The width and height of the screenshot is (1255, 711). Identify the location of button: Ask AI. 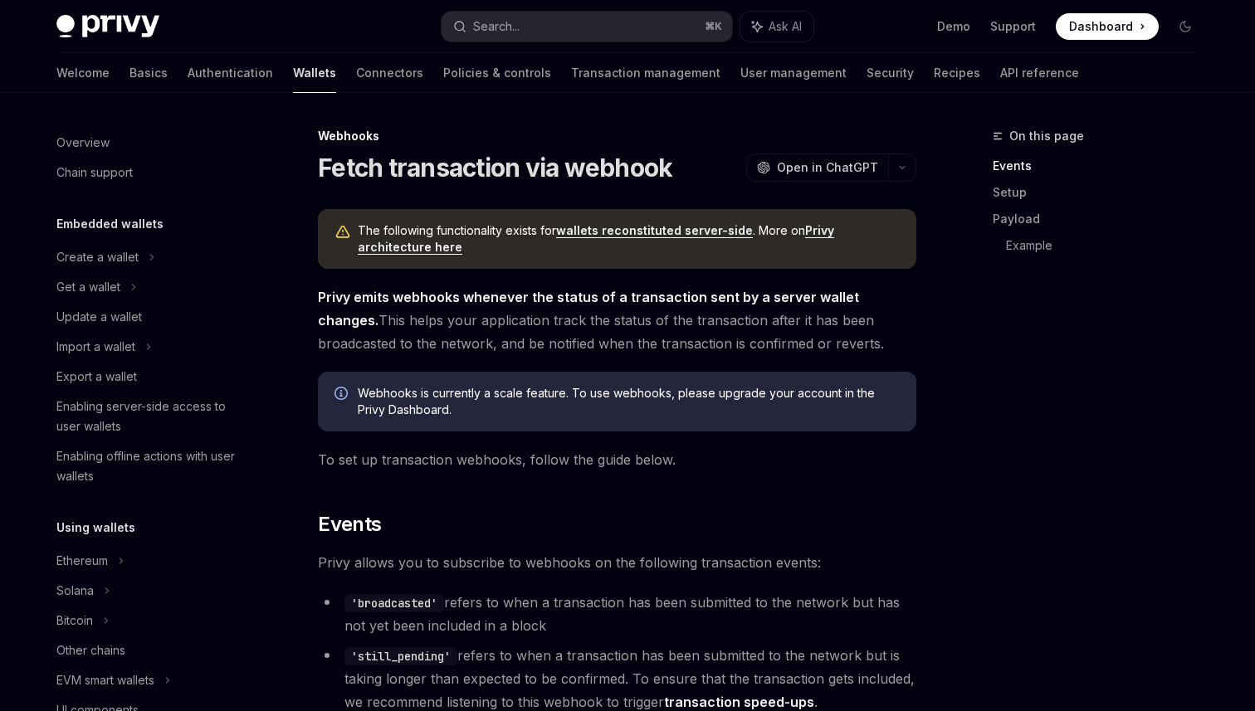
(777, 27).